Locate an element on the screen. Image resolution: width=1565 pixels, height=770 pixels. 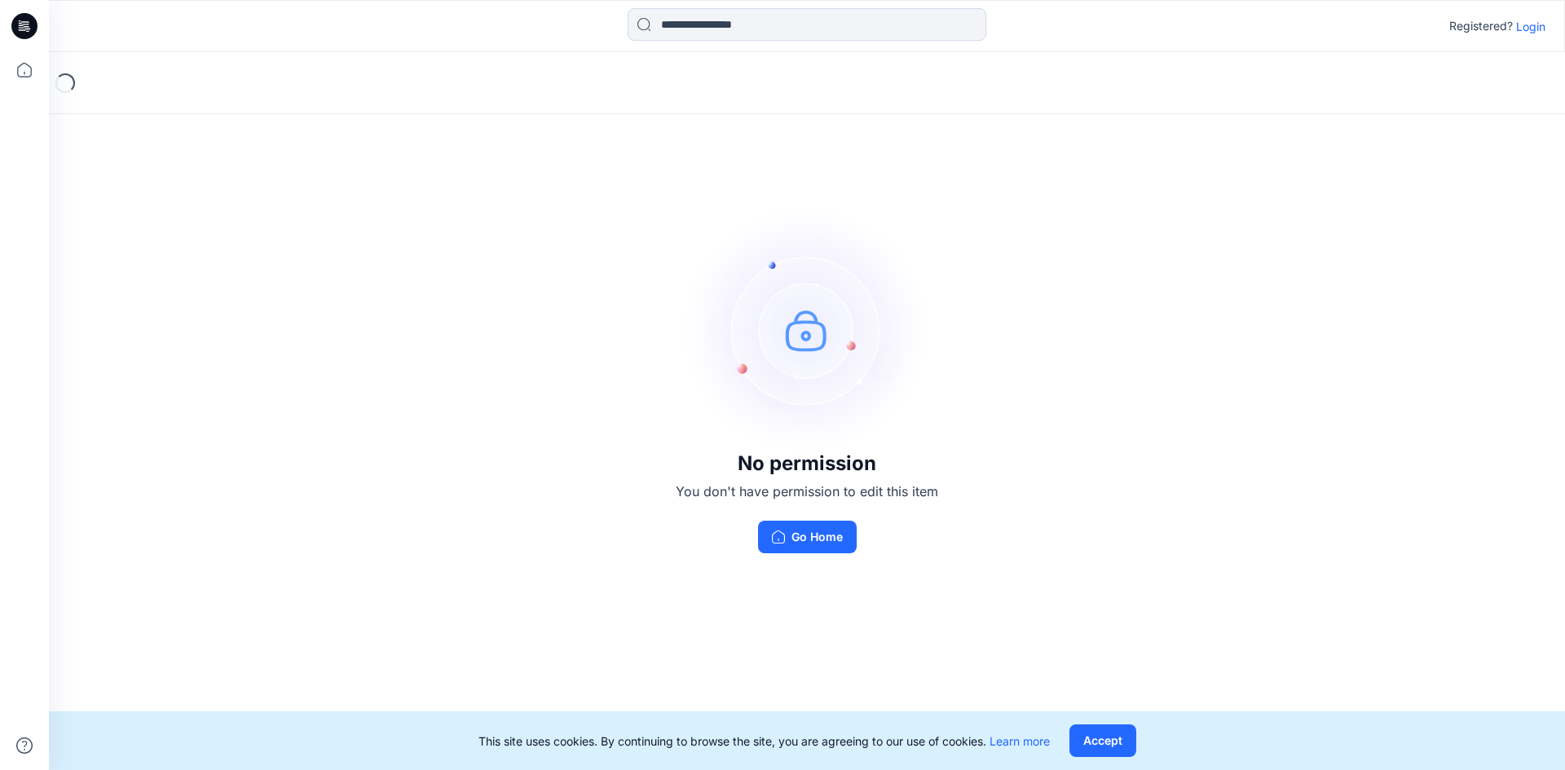
p: You don't have permission to edit this item is located at coordinates (807, 492).